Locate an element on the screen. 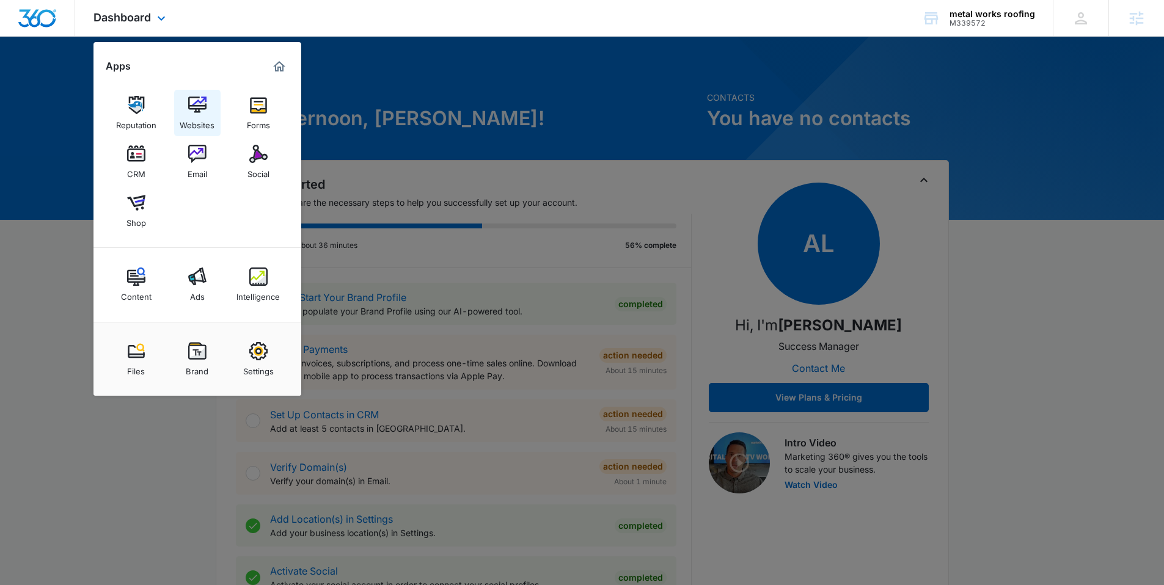 This screenshot has height=585, width=1164. div: account id is located at coordinates (992, 23).